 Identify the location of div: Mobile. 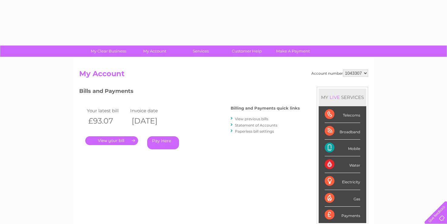
(342, 148).